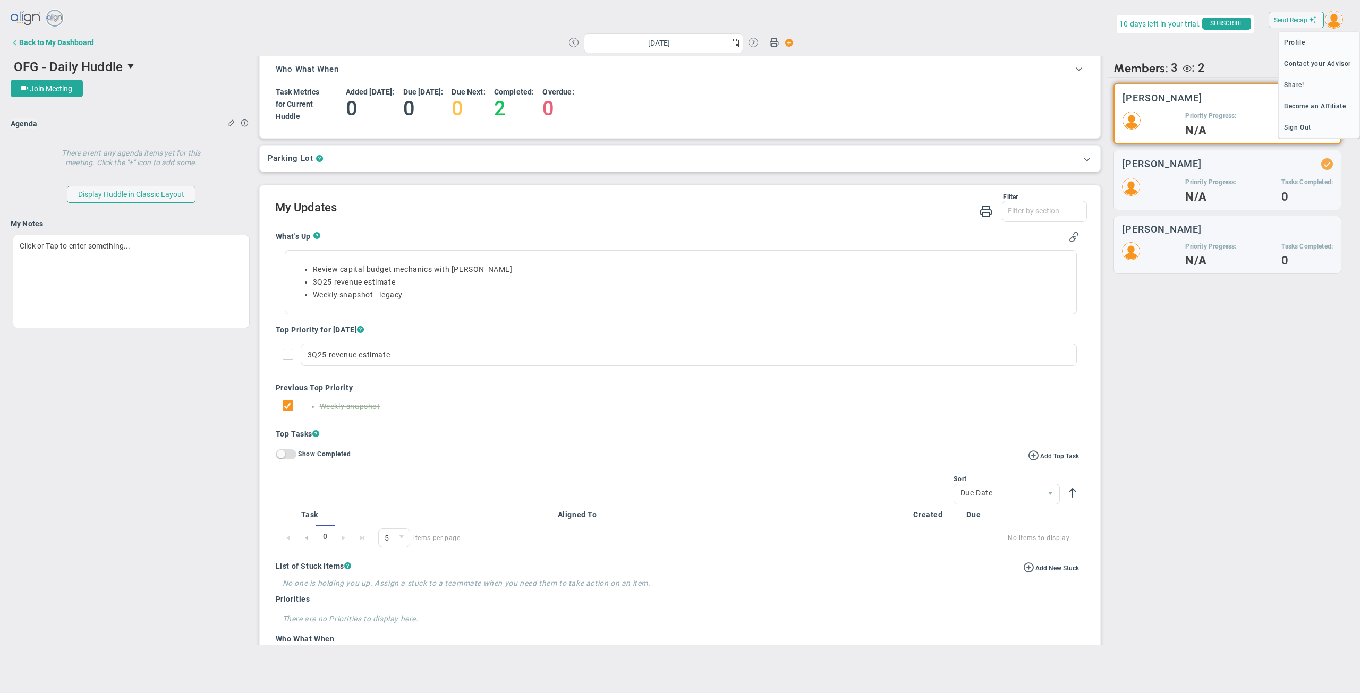  Describe the element at coordinates (393, 515) in the screenshot. I see `th: Task` at that location.